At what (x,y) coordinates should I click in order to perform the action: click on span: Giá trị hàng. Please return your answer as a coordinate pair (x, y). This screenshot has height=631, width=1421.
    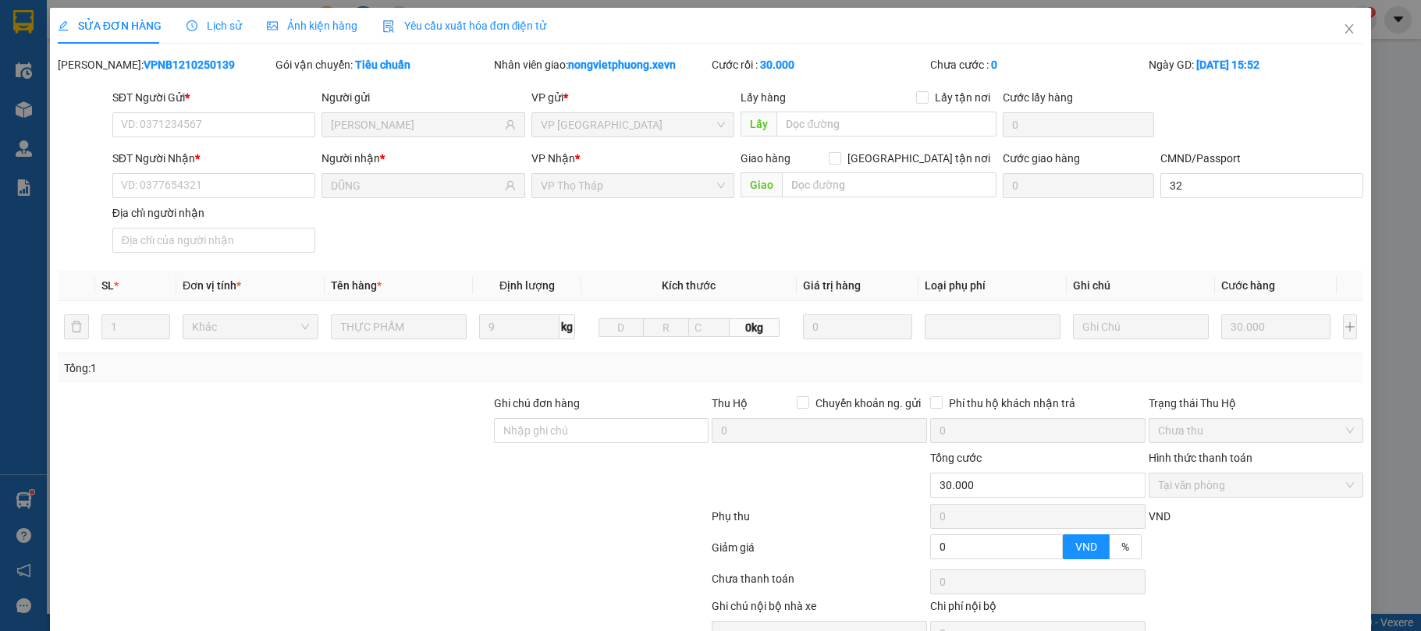
    Looking at the image, I should click on (832, 286).